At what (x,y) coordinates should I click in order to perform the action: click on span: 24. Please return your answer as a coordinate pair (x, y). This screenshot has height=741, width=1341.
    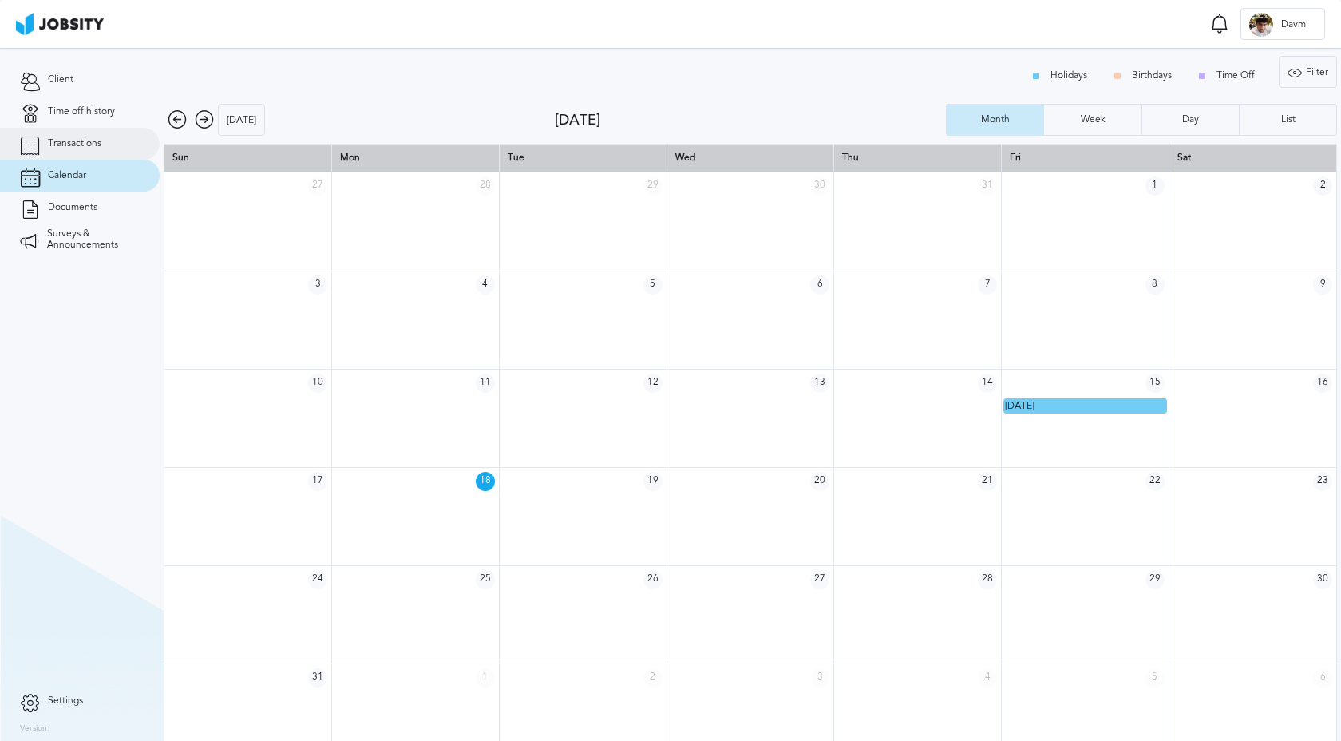
    Looking at the image, I should click on (318, 580).